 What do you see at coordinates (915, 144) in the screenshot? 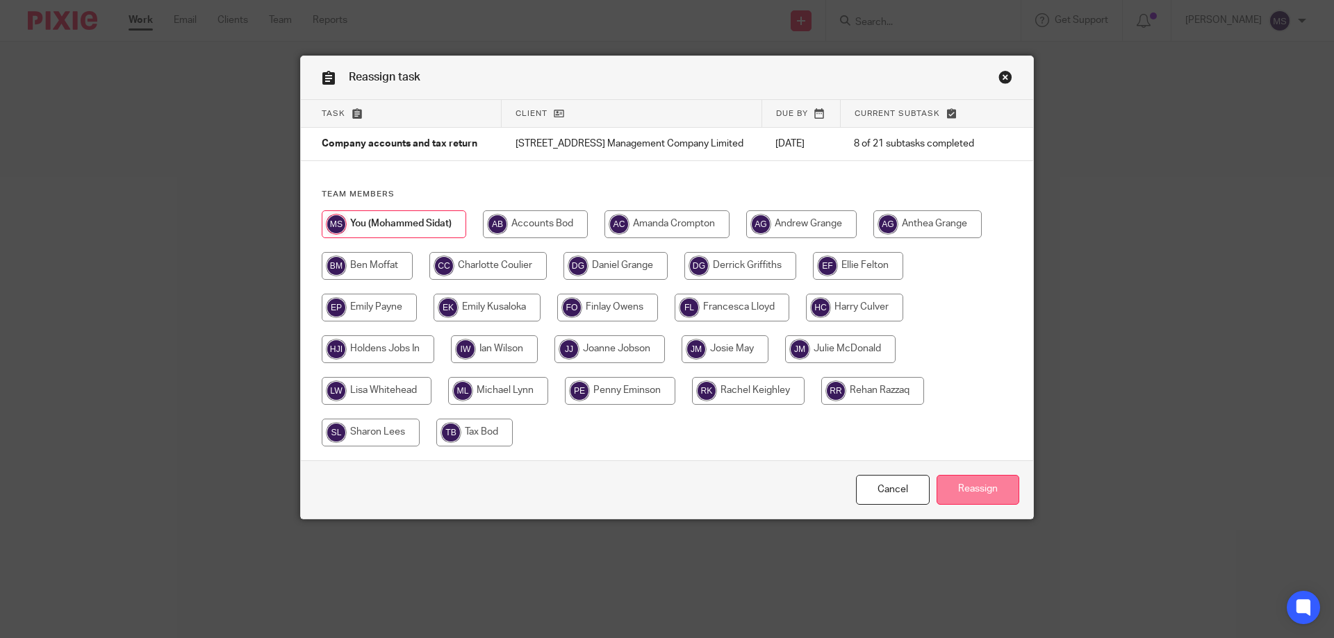
I see `td: 8 of 21 subtasks completed` at bounding box center [915, 144].